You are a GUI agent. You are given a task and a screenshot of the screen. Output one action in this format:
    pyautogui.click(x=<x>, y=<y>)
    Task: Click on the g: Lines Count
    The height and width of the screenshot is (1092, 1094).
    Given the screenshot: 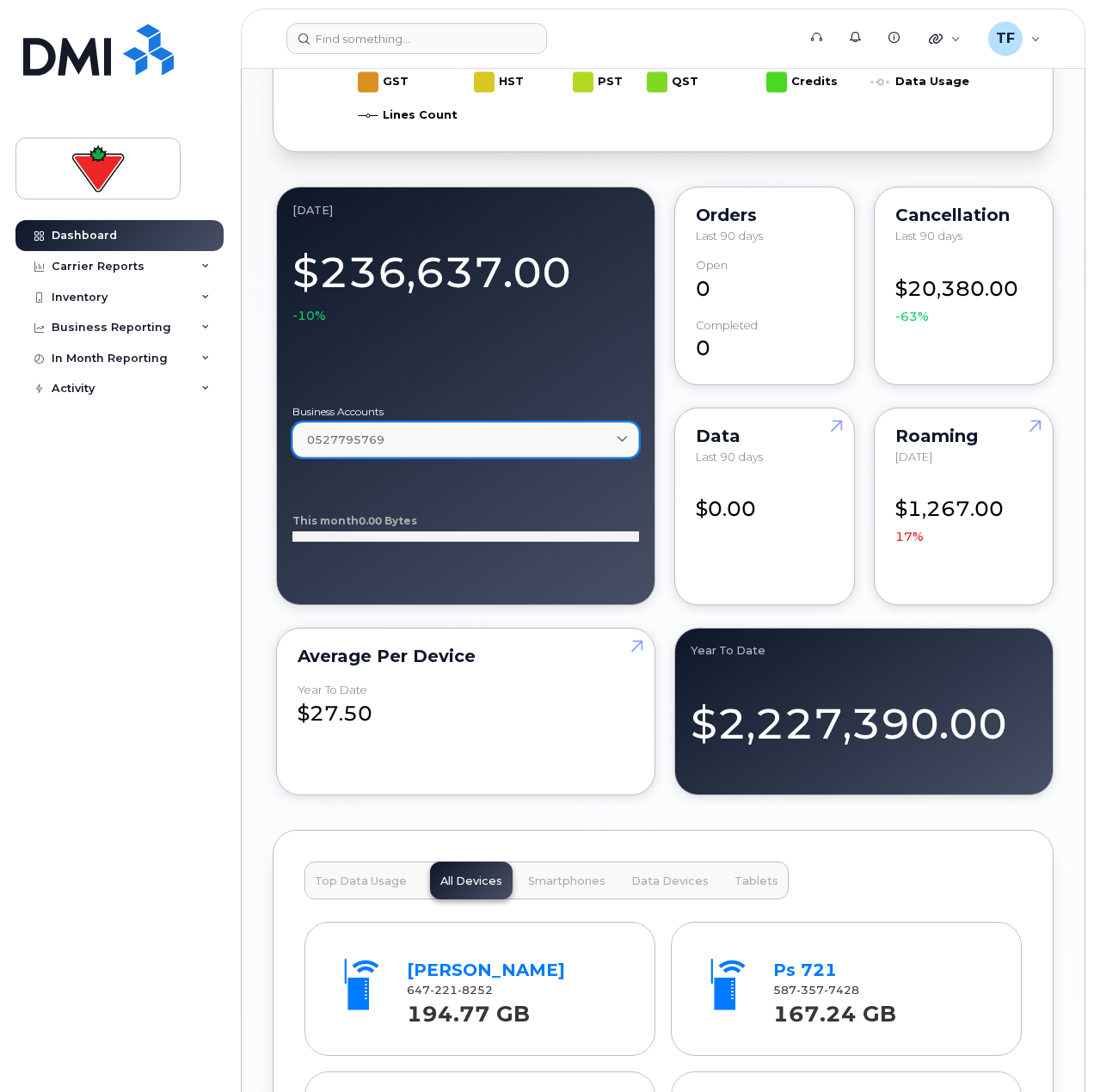 What is the action you would take?
    pyautogui.click(x=408, y=116)
    